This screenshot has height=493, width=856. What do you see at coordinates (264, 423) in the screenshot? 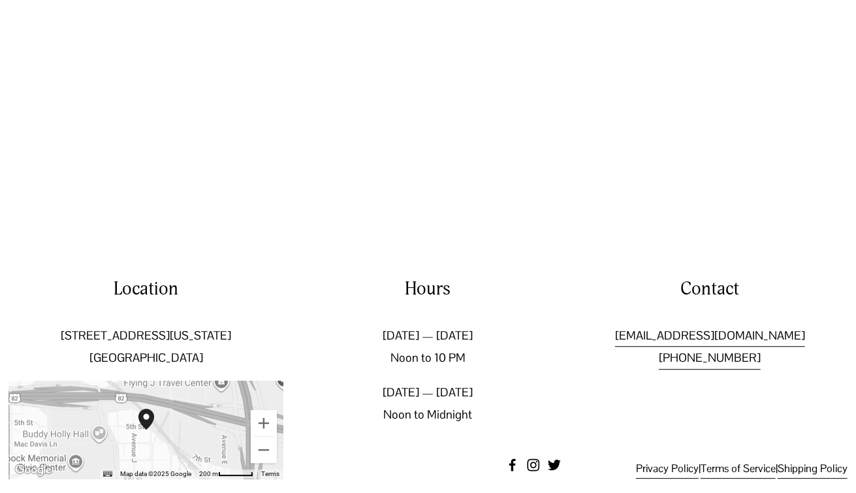
I see `button: Zoom in` at bounding box center [264, 423].